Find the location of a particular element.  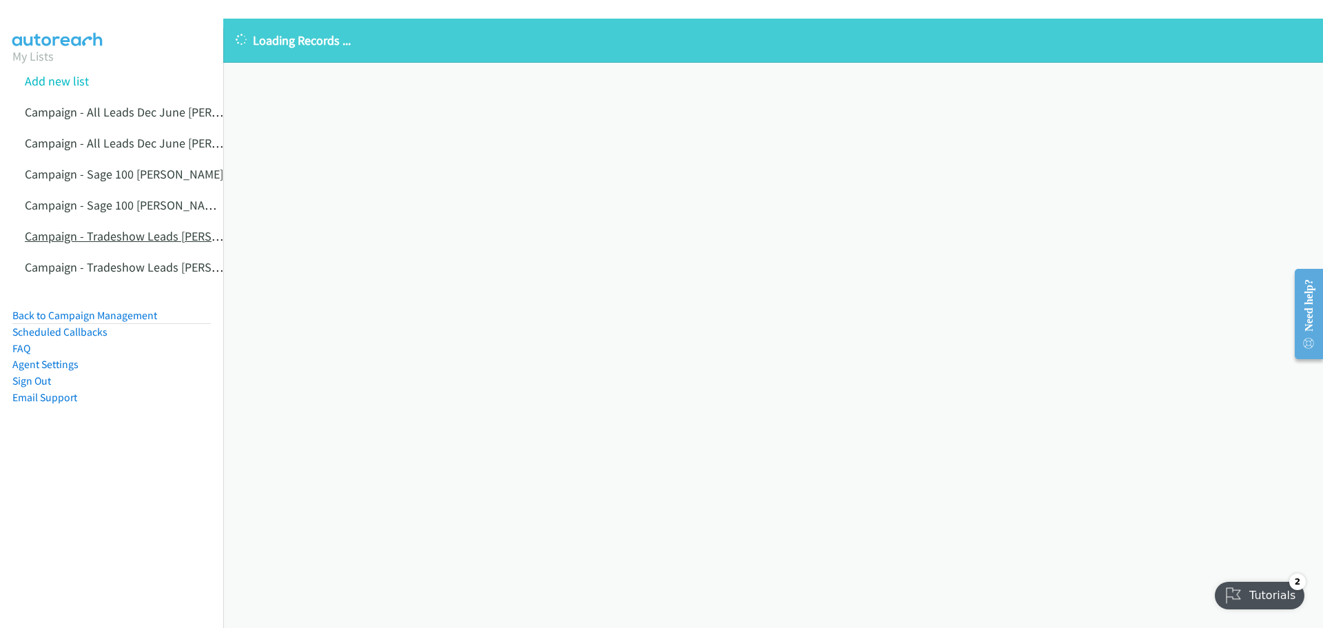

div: Open Resource Center is located at coordinates (25, 54).